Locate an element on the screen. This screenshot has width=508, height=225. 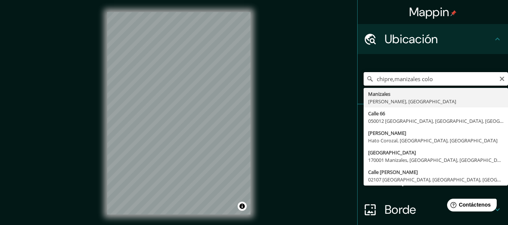
input: Elige tu ciudad o zona is located at coordinates (436, 79).